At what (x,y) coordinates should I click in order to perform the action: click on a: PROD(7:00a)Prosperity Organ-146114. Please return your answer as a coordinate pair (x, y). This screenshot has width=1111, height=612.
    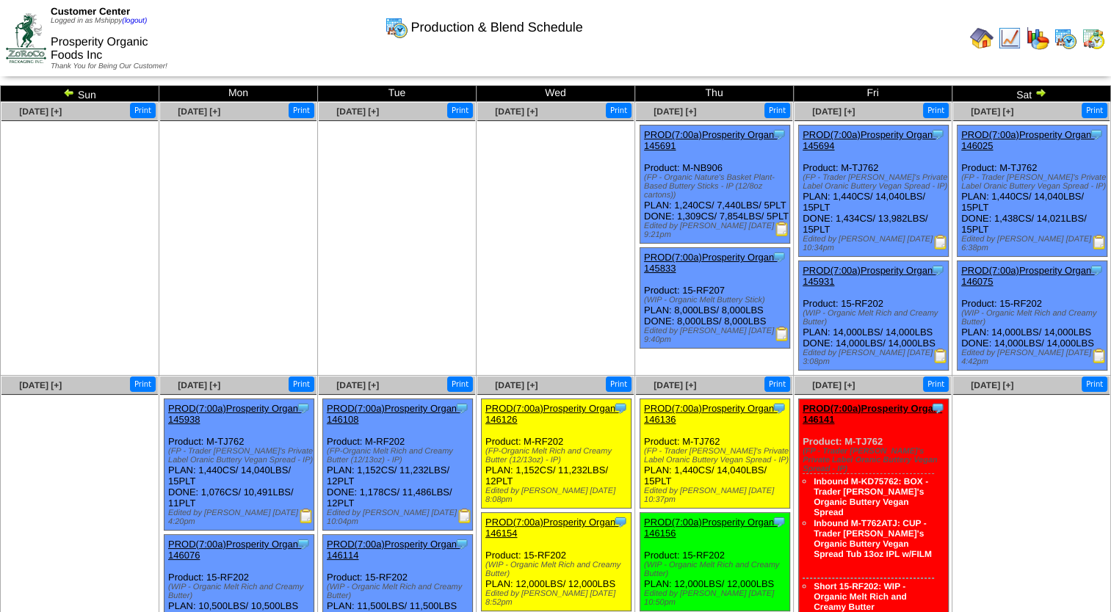
    Looking at the image, I should click on (393, 550).